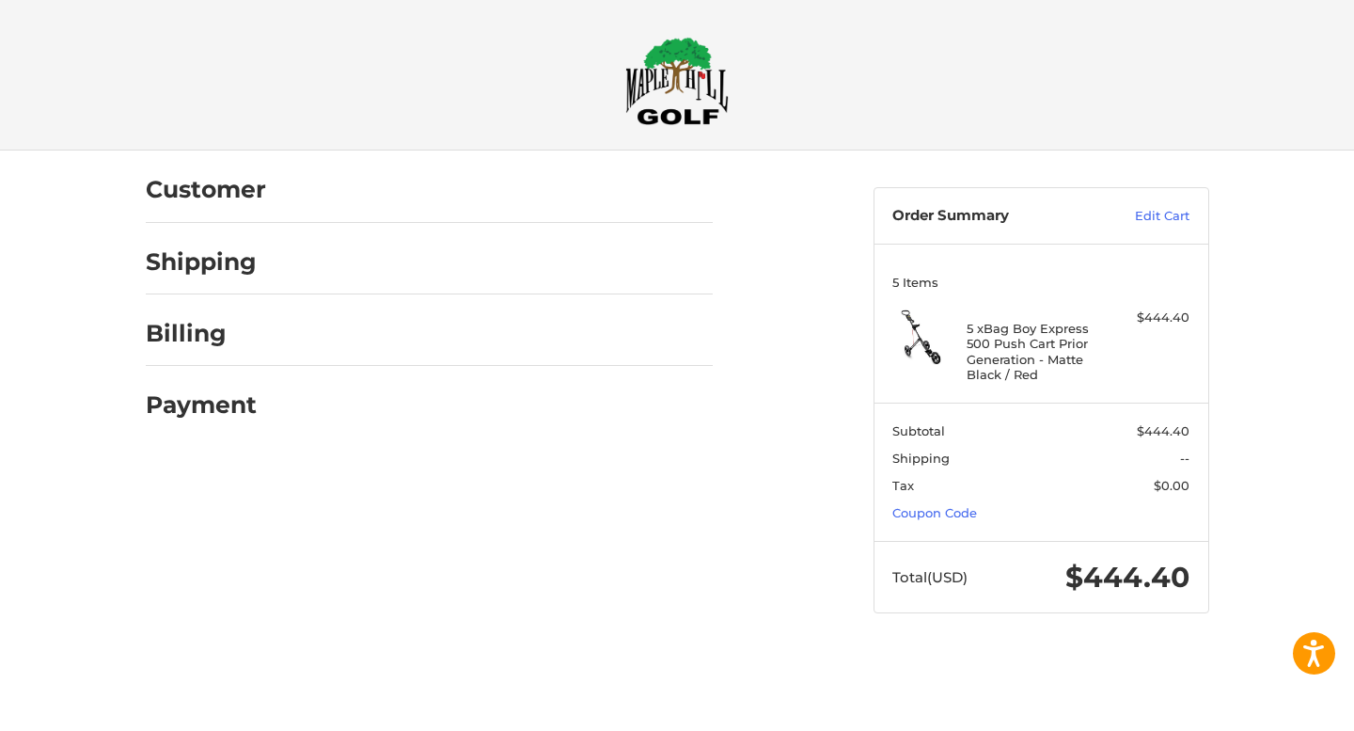 This screenshot has height=731, width=1354. Describe the element at coordinates (206, 189) in the screenshot. I see `h2: Customer` at that location.